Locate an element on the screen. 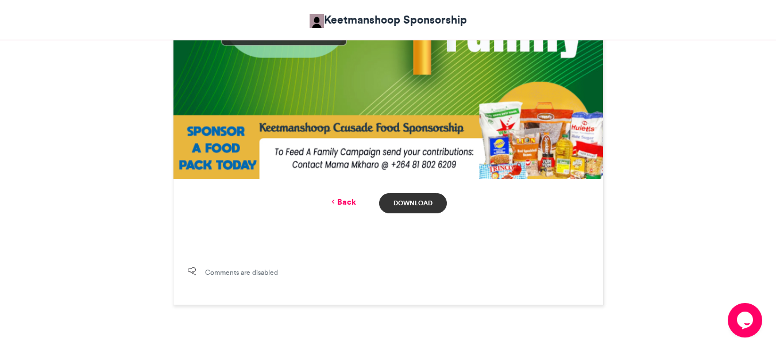  a: Download is located at coordinates (413, 203).